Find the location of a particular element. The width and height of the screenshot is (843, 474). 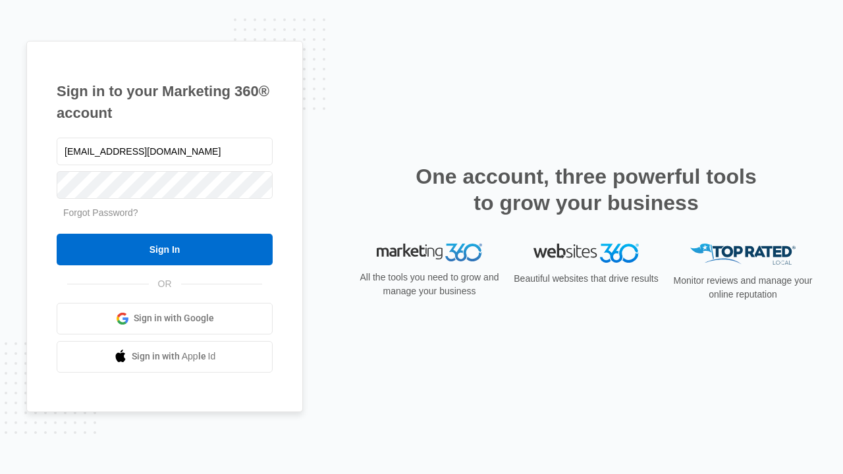

p: All the tools you need to grow and manage your business is located at coordinates (429, 284).